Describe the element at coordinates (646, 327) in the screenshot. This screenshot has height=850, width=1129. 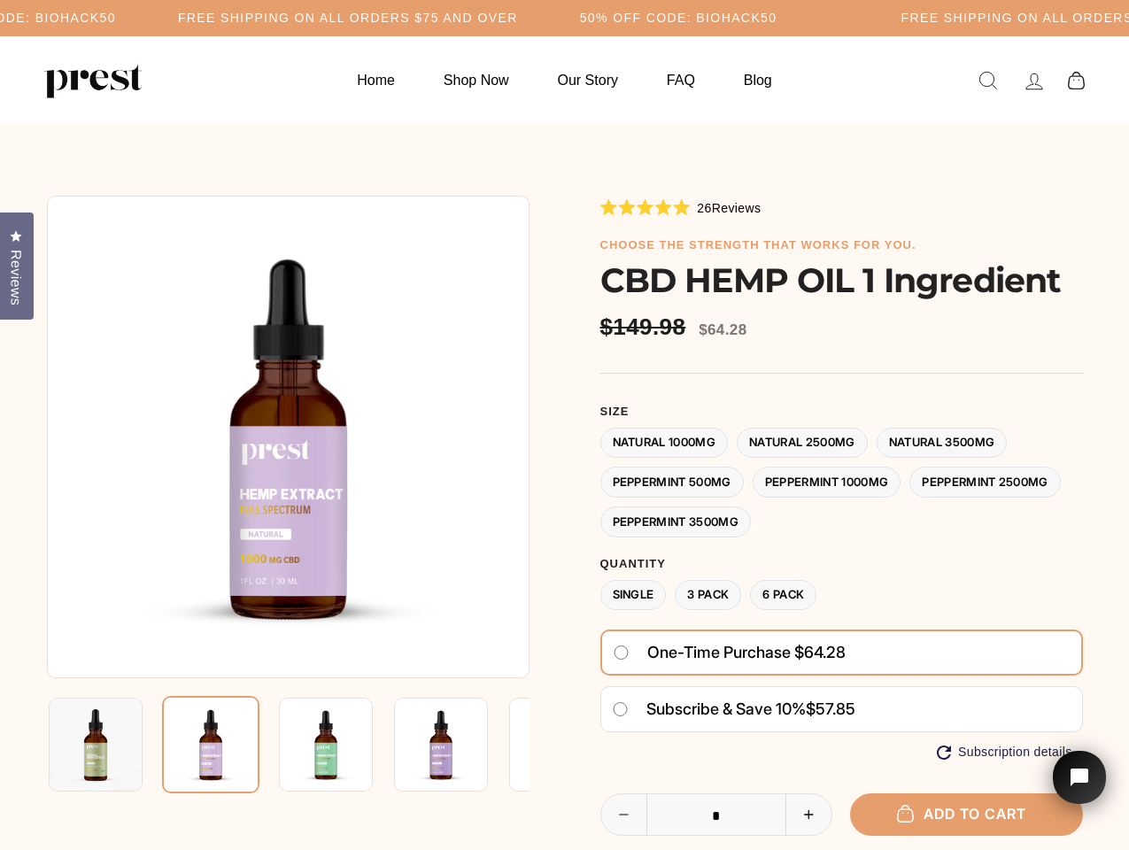
I see `span: $149.98` at that location.